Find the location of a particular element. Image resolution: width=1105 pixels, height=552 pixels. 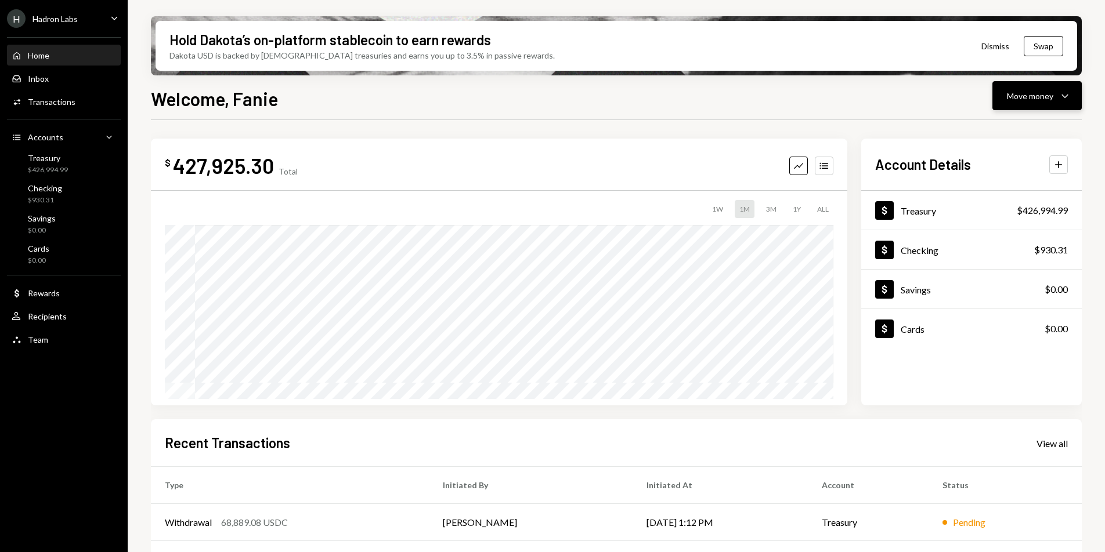

div: View all is located at coordinates (1052, 444).